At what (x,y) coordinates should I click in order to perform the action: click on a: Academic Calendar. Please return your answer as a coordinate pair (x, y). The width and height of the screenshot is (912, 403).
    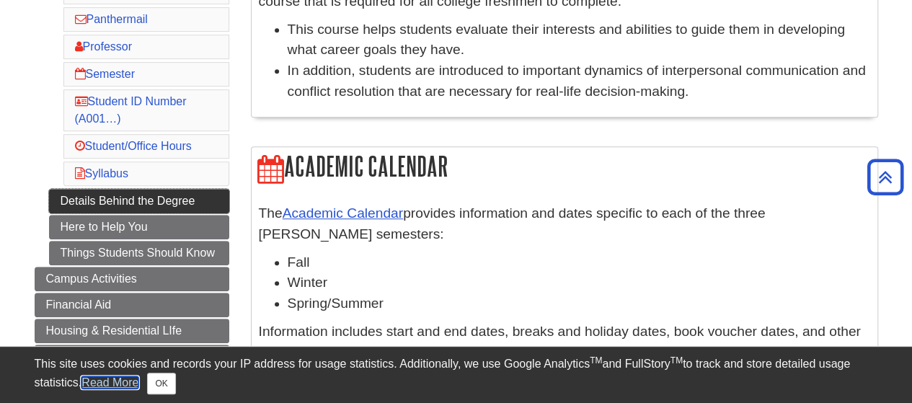
    Looking at the image, I should click on (342, 213).